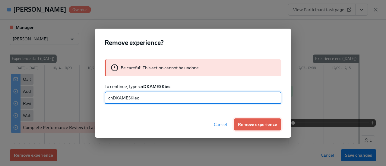 This screenshot has width=386, height=166. I want to click on h2: Remove experience?, so click(193, 43).